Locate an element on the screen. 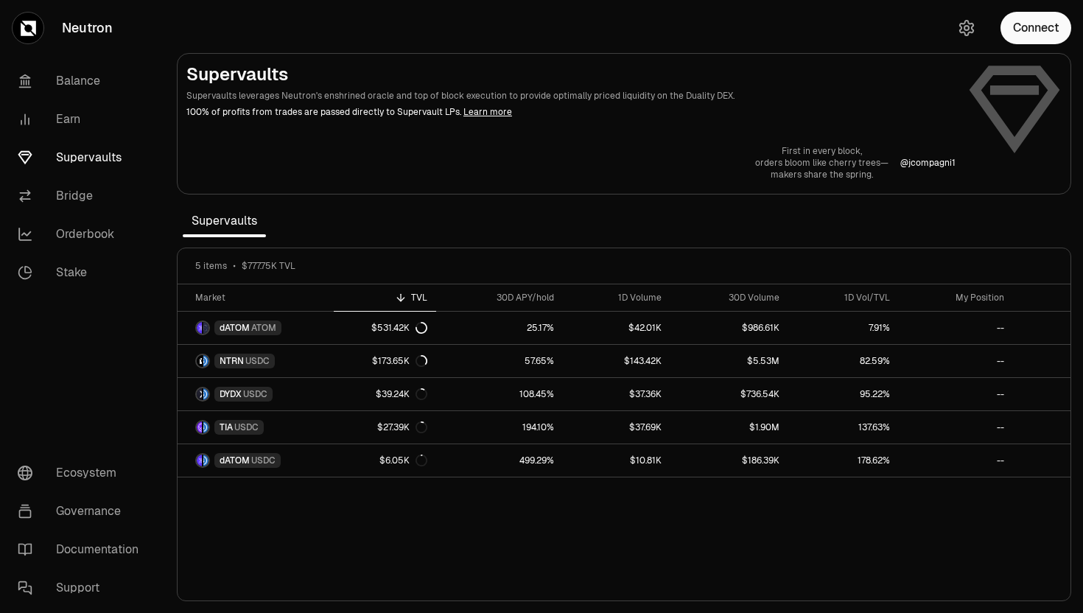 This screenshot has width=1083, height=613. a: 178.62% is located at coordinates (844, 461).